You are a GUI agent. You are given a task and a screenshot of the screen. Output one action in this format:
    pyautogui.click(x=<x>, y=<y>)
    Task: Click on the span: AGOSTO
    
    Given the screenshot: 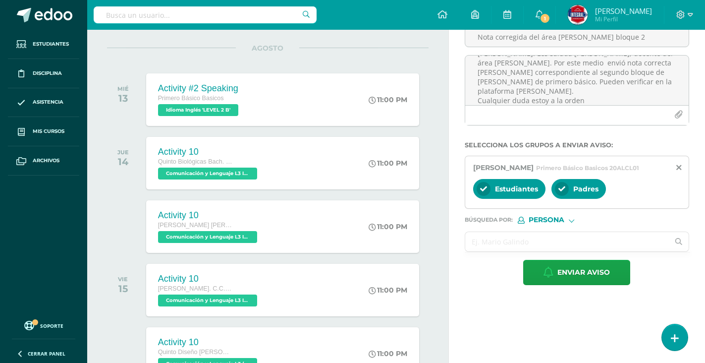 What is the action you would take?
    pyautogui.click(x=268, y=48)
    